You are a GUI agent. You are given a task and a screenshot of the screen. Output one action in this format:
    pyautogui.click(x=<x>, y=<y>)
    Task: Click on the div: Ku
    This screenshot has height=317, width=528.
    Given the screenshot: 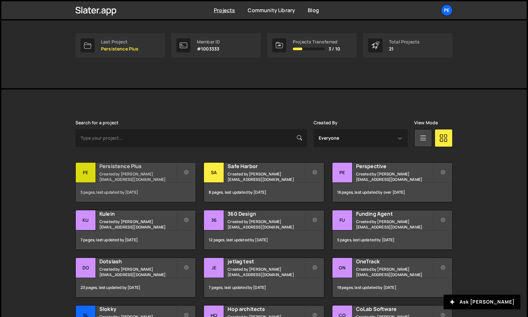 What is the action you would take?
    pyautogui.click(x=86, y=220)
    